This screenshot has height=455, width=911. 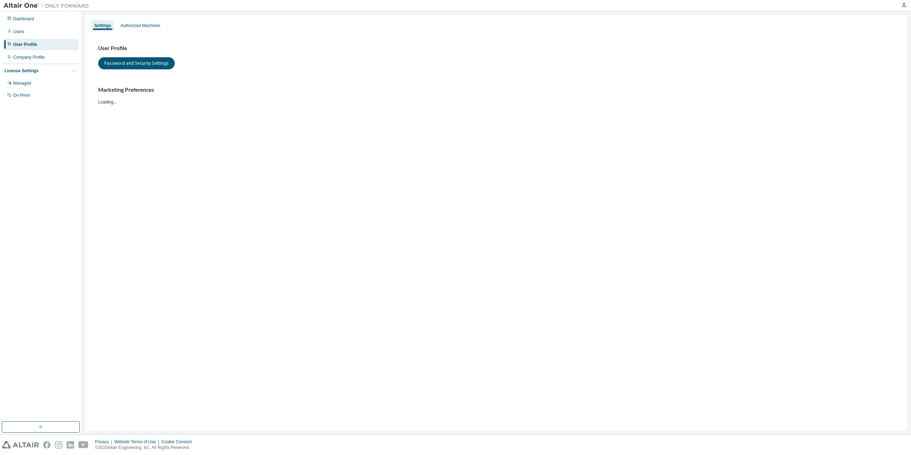 What do you see at coordinates (19, 32) in the screenshot?
I see `div: Users` at bounding box center [19, 32].